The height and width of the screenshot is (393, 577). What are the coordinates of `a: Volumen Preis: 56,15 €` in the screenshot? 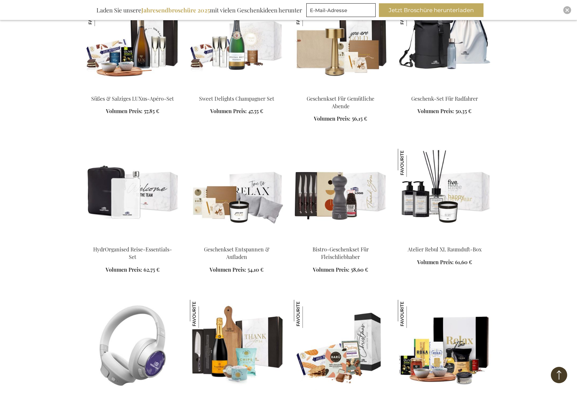 It's located at (340, 119).